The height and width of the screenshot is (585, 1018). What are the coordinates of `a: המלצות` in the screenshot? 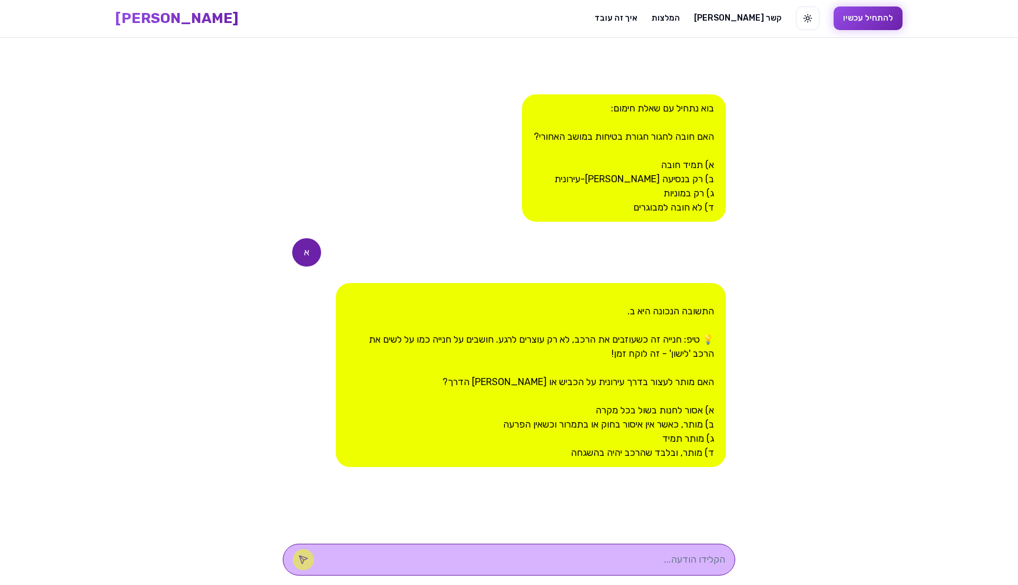 It's located at (666, 18).